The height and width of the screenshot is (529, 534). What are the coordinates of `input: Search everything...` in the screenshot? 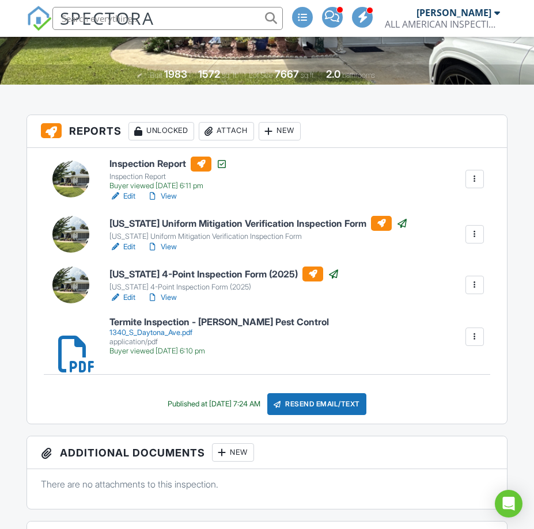 It's located at (168, 18).